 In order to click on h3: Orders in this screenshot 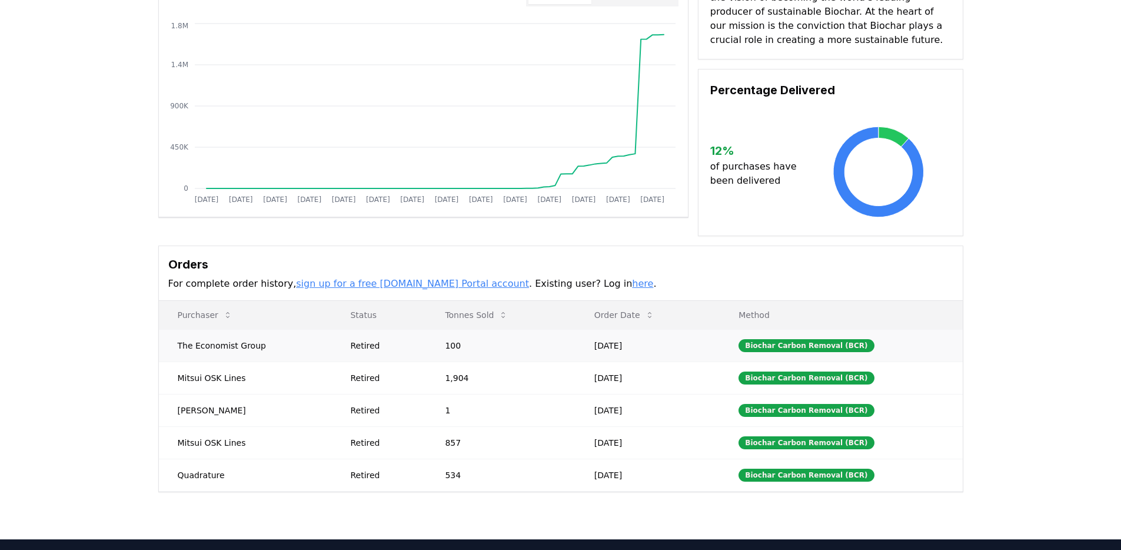, I will do `click(561, 264)`.